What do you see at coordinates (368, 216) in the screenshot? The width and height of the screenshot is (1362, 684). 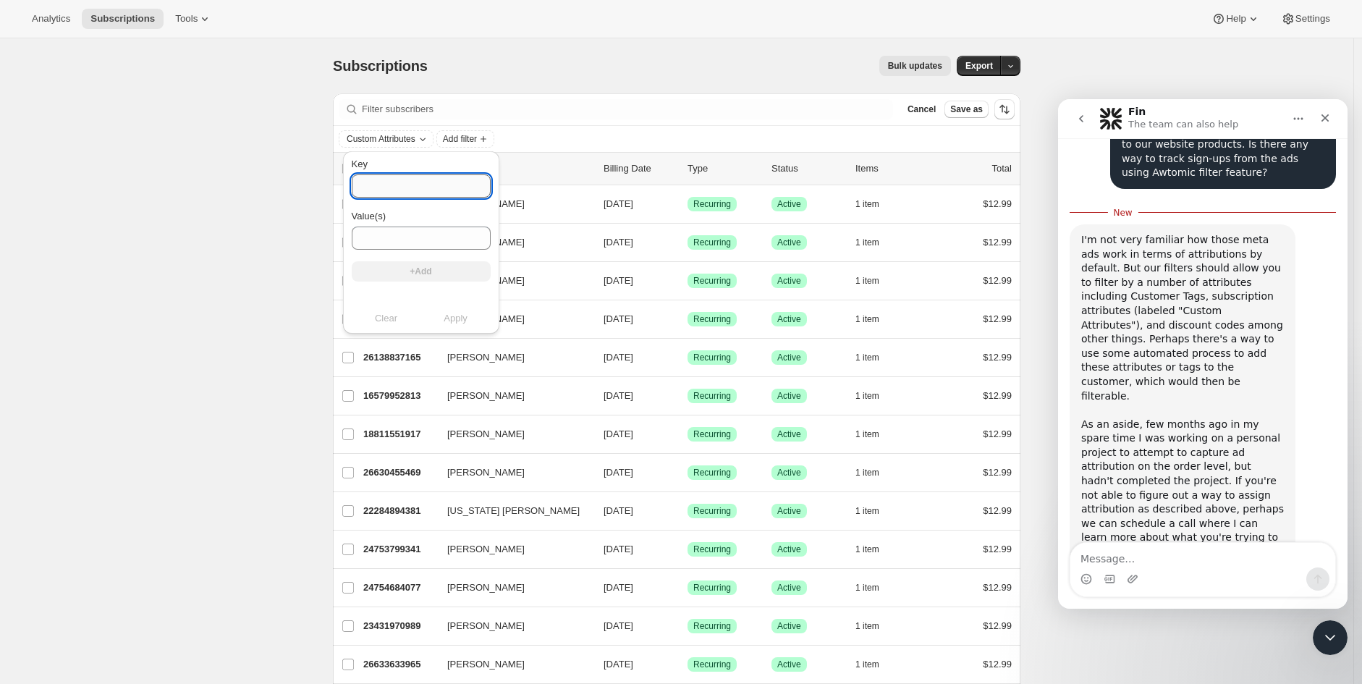 I see `span: Value(s)` at bounding box center [368, 216].